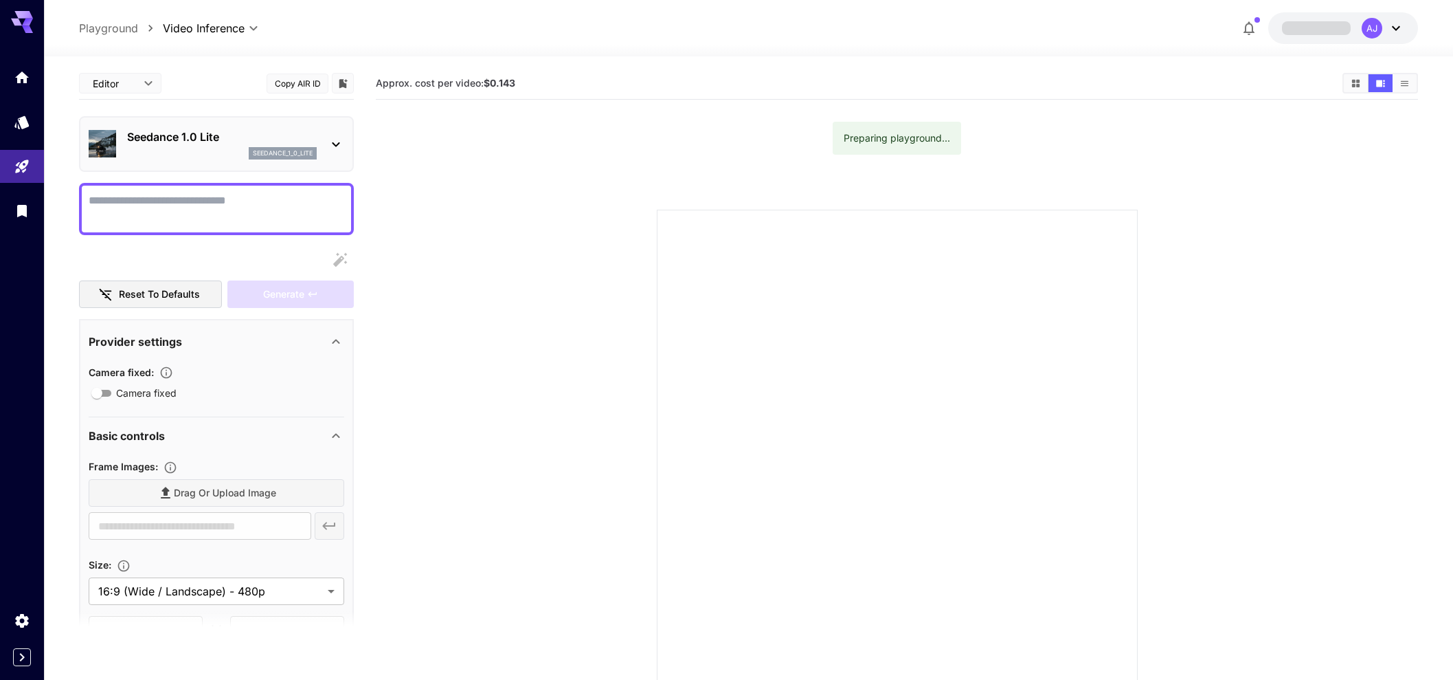 This screenshot has width=1453, height=680. Describe the element at coordinates (216, 144) in the screenshot. I see `div: Seedance 1.0 Liteseedance_1_0_lite` at that location.